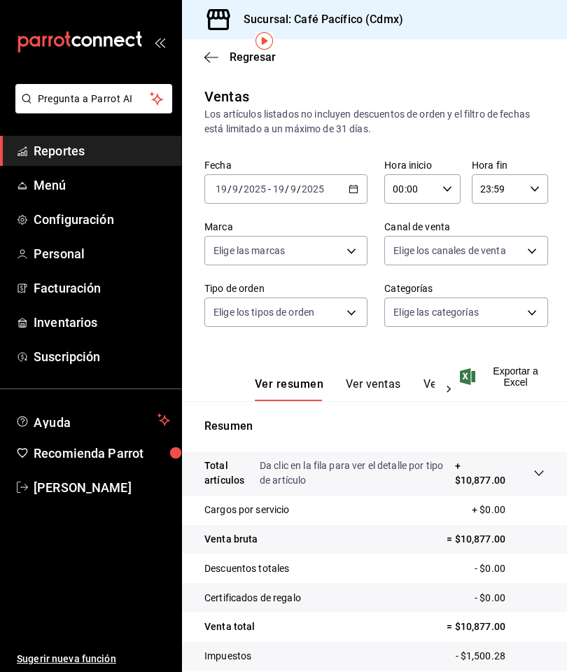 The height and width of the screenshot is (672, 567). I want to click on span: Configuración, so click(101, 219).